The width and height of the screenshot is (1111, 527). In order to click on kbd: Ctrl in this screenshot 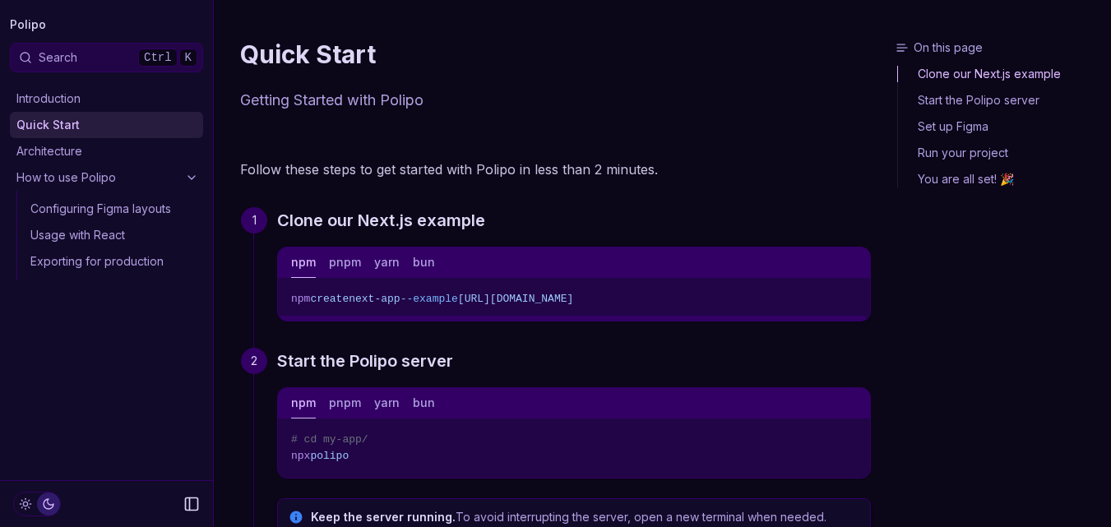, I will do `click(158, 58)`.